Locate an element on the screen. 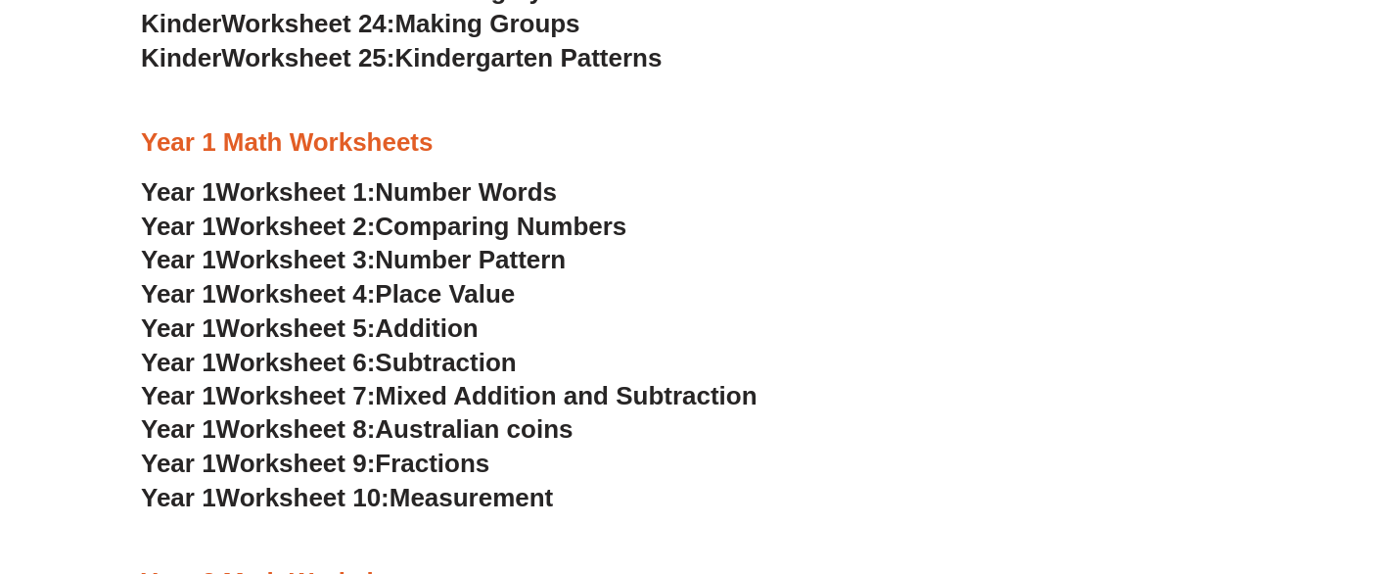 The width and height of the screenshot is (1378, 574). span: Australian coins is located at coordinates (474, 429).